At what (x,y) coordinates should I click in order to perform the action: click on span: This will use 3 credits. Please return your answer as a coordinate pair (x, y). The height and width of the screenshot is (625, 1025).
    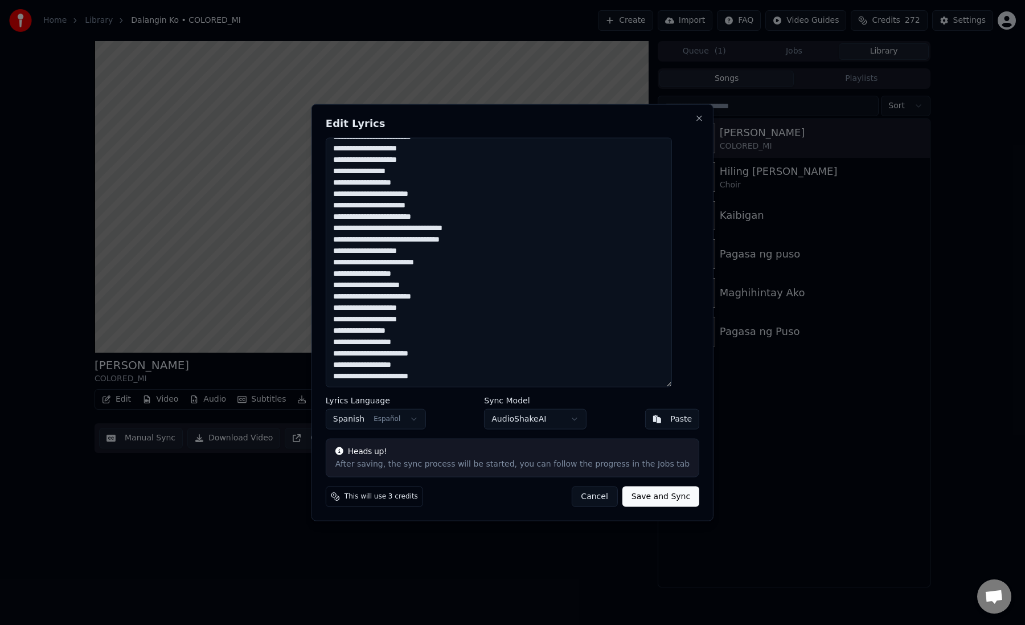
    Looking at the image, I should click on (381, 497).